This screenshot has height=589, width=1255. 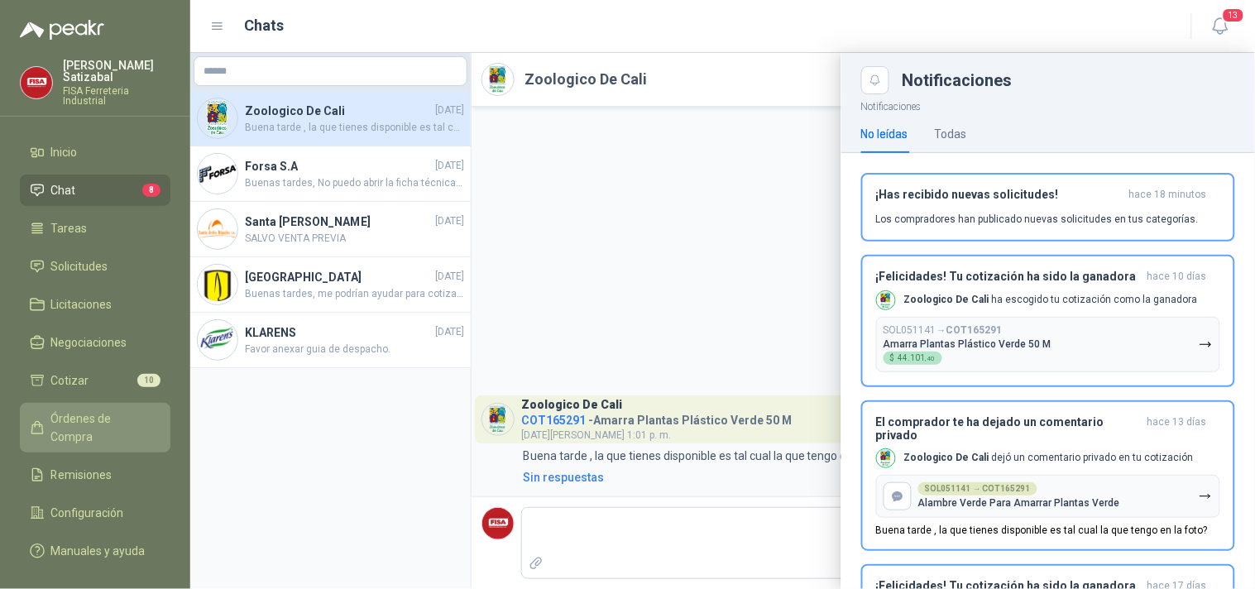 What do you see at coordinates (1220, 26) in the screenshot?
I see `button: 13` at bounding box center [1220, 26].